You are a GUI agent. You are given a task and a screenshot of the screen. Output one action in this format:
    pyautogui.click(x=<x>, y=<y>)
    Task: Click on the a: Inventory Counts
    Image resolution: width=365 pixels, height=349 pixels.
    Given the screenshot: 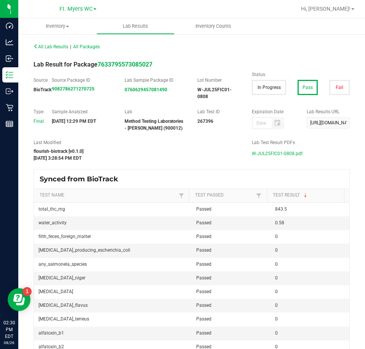 What is the action you would take?
    pyautogui.click(x=213, y=26)
    